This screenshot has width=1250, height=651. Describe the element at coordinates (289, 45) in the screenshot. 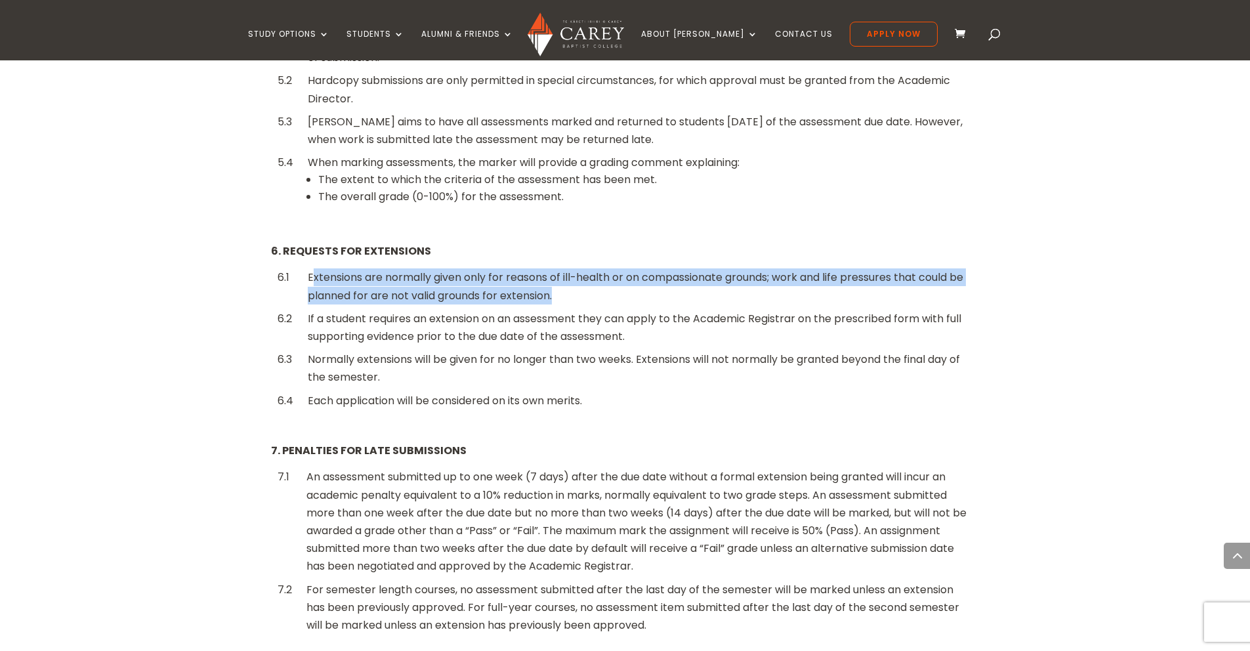

I see `a: Study Options` at that location.